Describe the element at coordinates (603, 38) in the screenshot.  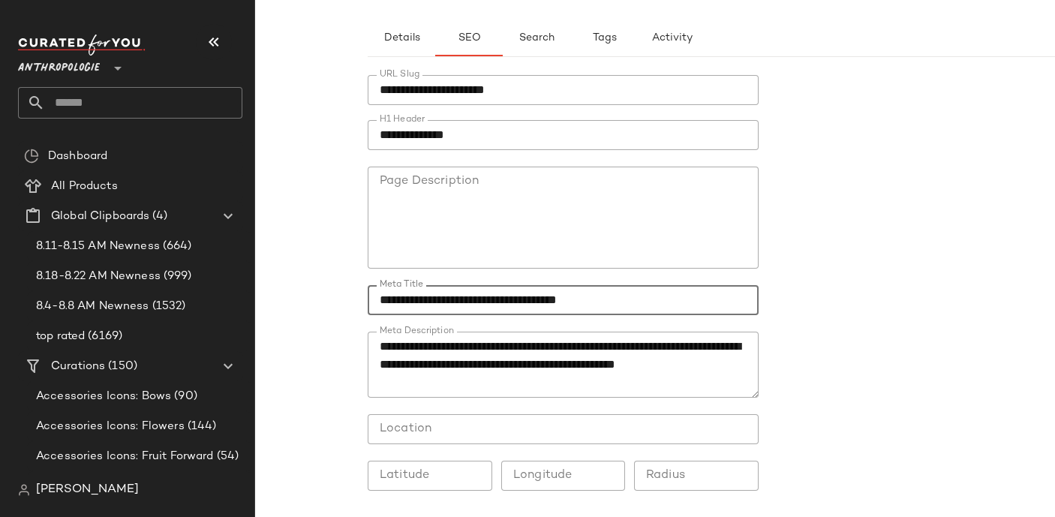
I see `span: Tags` at that location.